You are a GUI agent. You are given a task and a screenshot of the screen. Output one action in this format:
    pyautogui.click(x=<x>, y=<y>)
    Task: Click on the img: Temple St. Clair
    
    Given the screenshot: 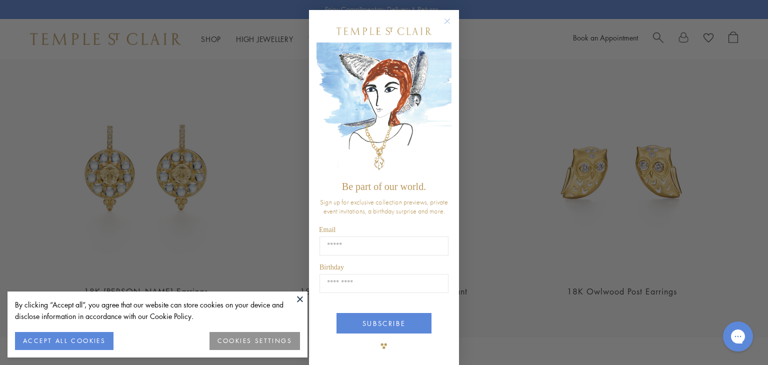 What is the action you would take?
    pyautogui.click(x=384, y=31)
    